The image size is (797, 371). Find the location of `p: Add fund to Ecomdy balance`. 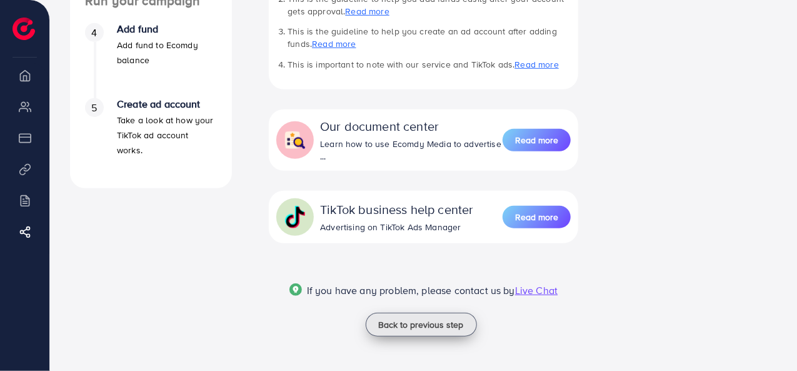

p: Add fund to Ecomdy balance is located at coordinates (167, 53).